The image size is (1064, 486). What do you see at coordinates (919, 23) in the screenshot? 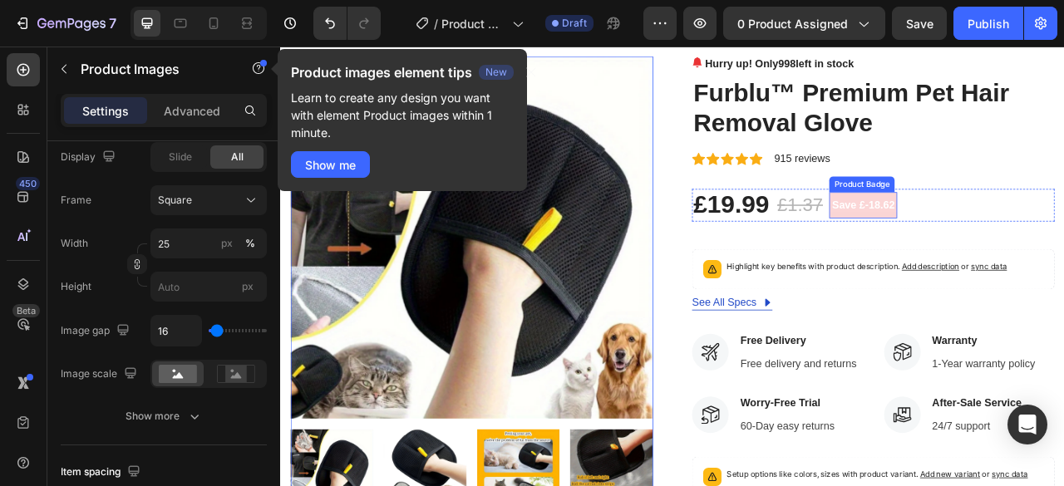
I see `button: Save` at bounding box center [919, 23].